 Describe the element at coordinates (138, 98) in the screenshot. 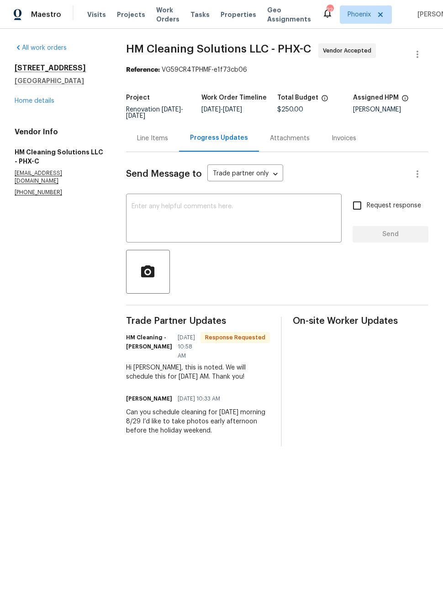

I see `h5: Project` at that location.